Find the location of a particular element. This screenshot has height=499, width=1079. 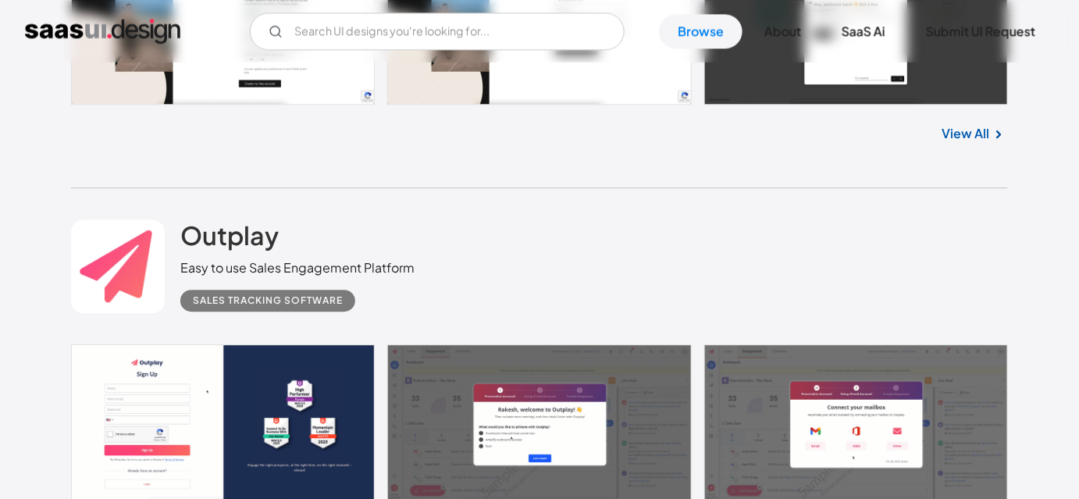

div: Sales Tracking Software is located at coordinates (268, 301).